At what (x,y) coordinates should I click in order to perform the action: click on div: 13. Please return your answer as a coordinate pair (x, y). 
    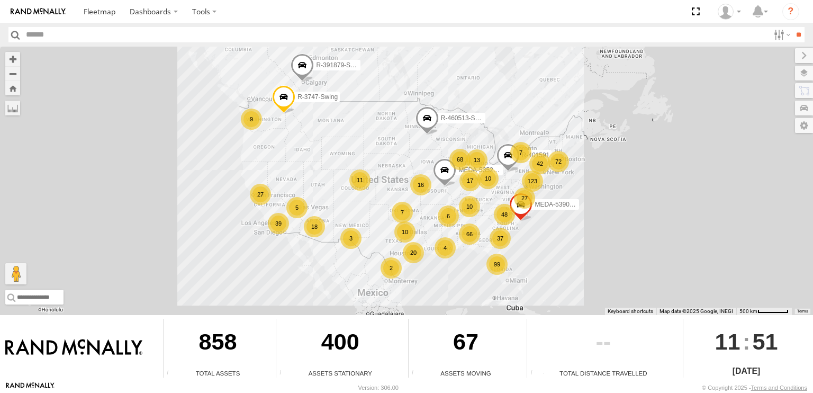
    Looking at the image, I should click on (477, 160).